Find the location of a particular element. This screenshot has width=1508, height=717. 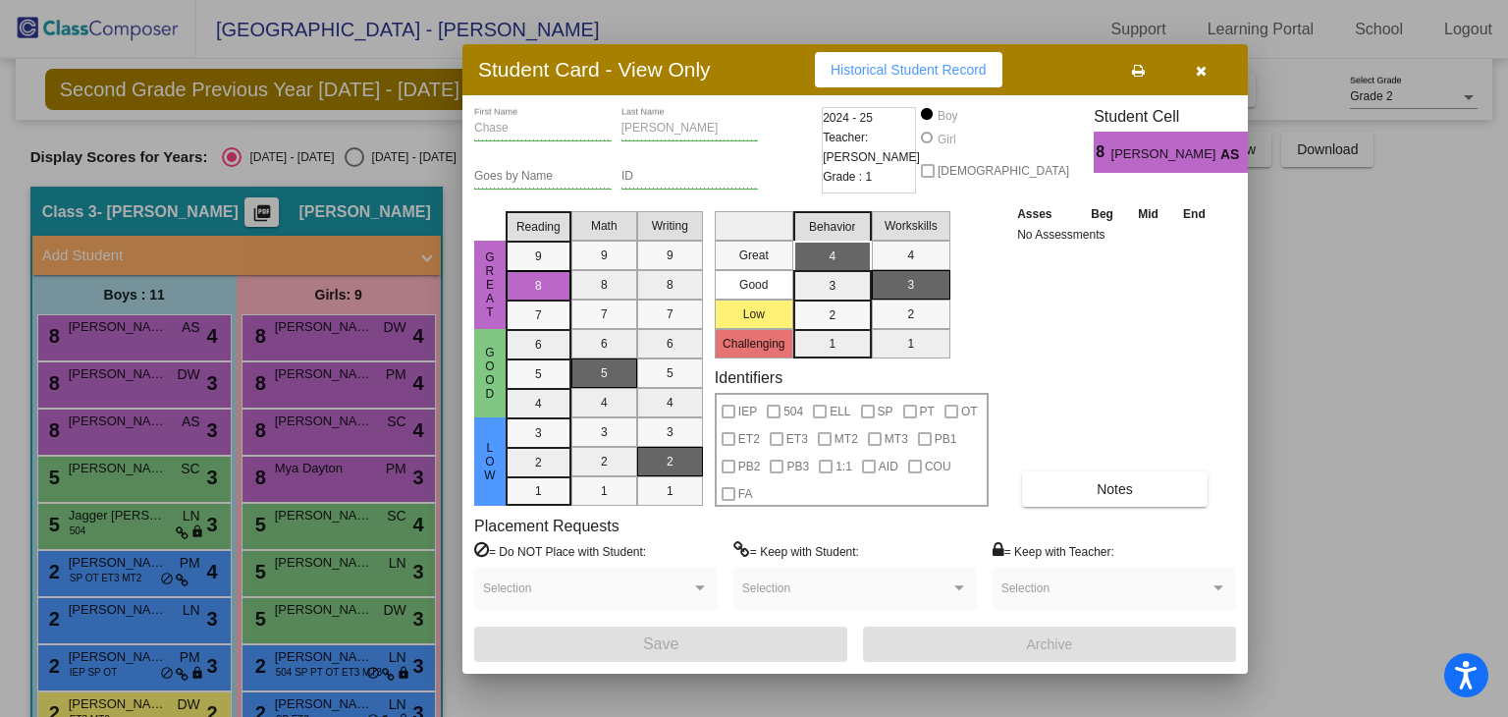

span: PB3 is located at coordinates (797, 466).